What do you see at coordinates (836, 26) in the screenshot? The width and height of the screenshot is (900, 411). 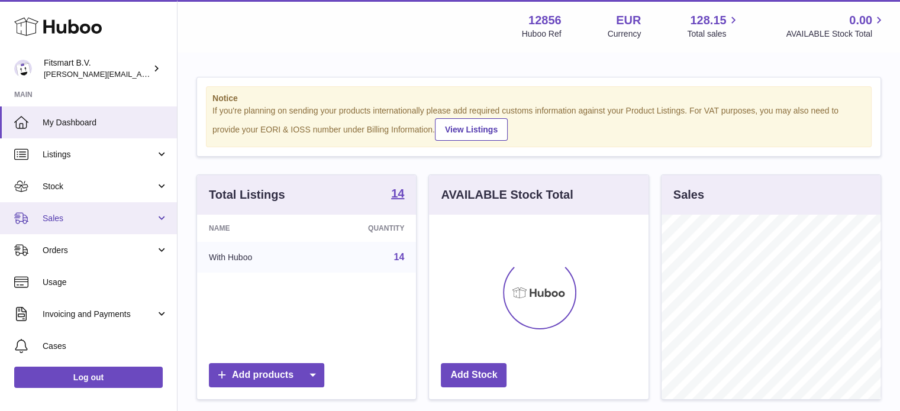 I see `a: 0.00 AVAILABLE Stock Total` at bounding box center [836, 26].